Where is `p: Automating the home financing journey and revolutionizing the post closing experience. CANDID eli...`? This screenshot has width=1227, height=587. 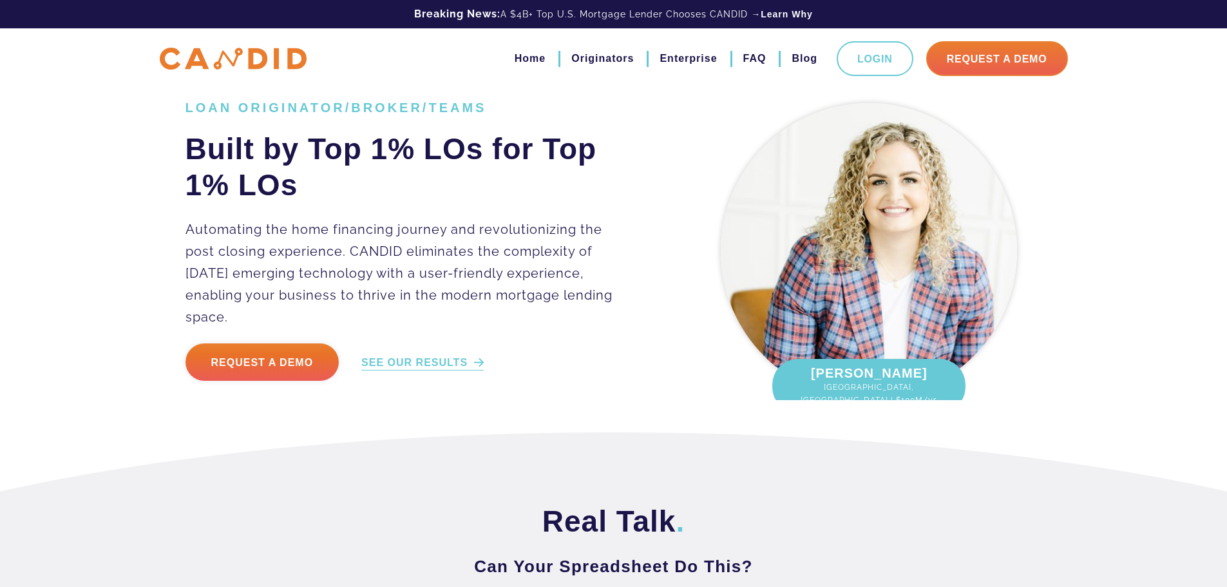
p: Automating the home financing journey and revolutionizing the post closing experience. CANDID eli... is located at coordinates (408, 273).